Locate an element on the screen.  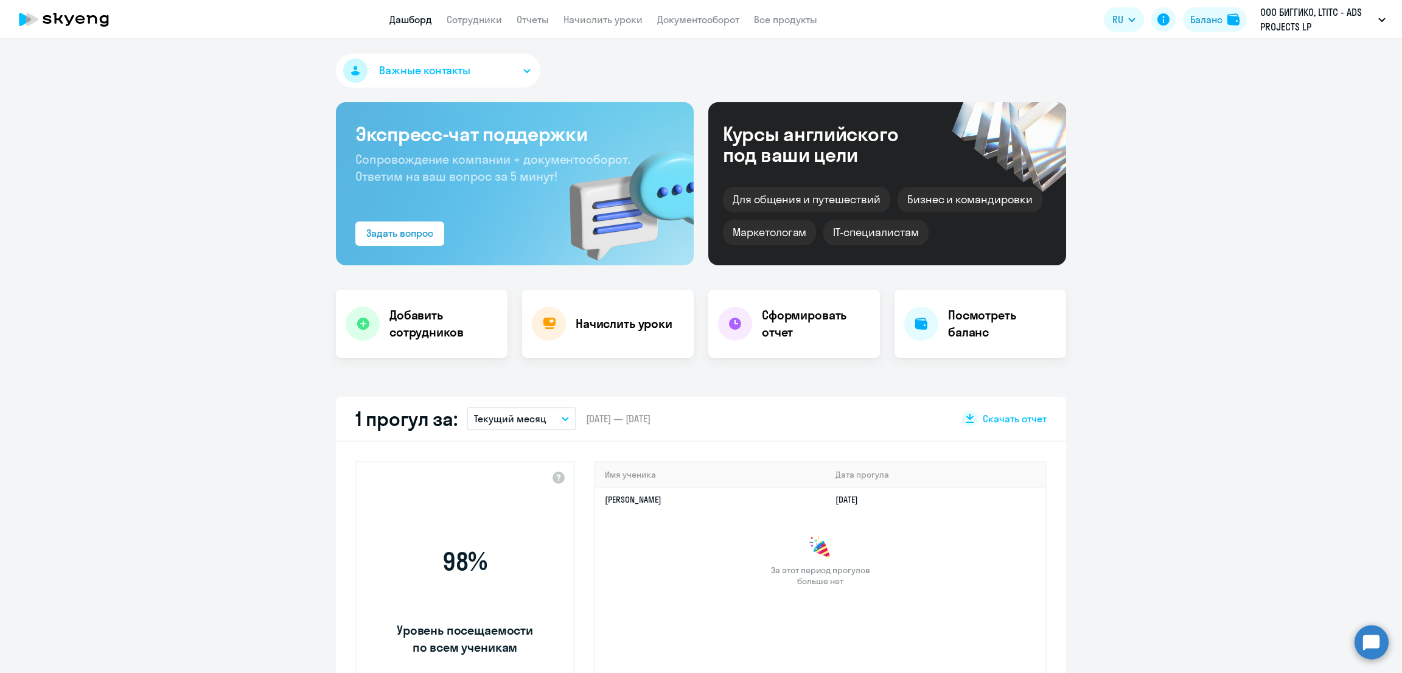
button: Текущий месяц is located at coordinates (522, 419).